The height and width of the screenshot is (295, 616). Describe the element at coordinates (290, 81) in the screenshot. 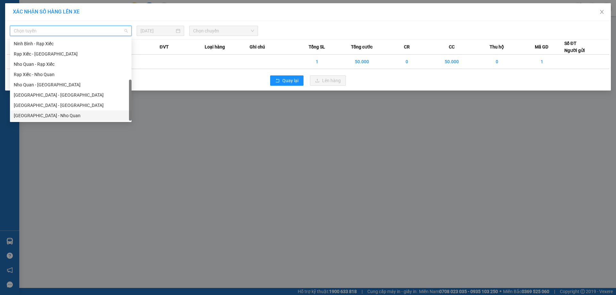

I see `span: Quay lại` at that location.